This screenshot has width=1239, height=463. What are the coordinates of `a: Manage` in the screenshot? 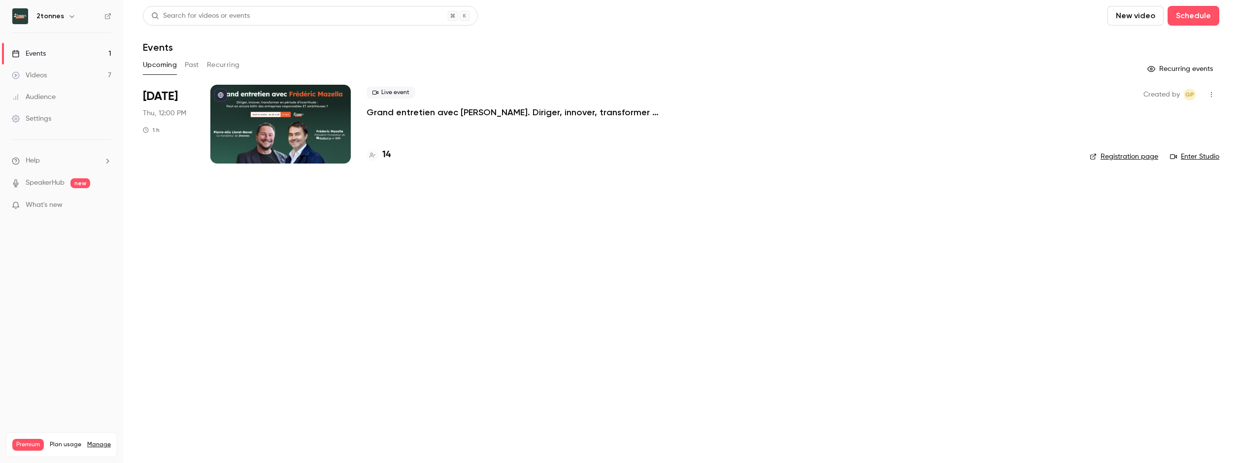 It's located at (99, 445).